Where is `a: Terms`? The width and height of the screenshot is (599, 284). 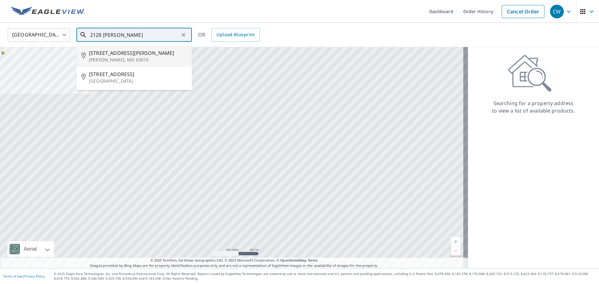
a: Terms is located at coordinates (313, 260).